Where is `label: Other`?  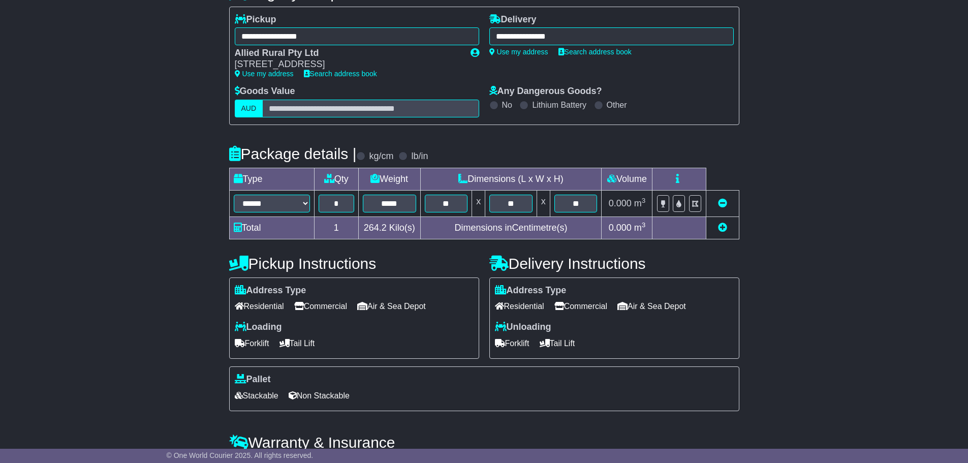 label: Other is located at coordinates (617, 105).